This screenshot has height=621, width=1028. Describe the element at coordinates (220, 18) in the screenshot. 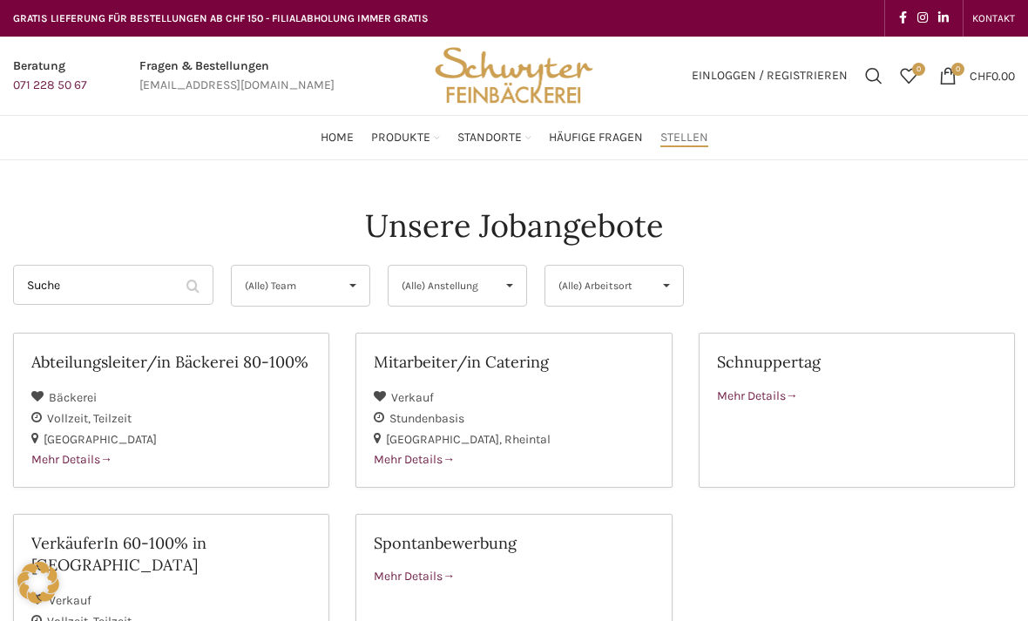

I see `span: GRATIS LIEFERUNG FÜR BESTELLUNGEN AB CHF 150 - FILIALABHOLUNG IMMER GRATIS` at that location.